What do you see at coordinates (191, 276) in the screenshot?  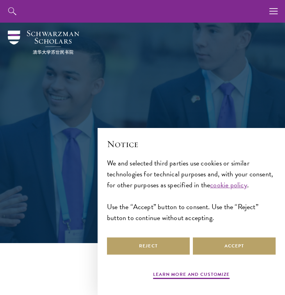 I see `button: Learn more and customize` at bounding box center [191, 276].